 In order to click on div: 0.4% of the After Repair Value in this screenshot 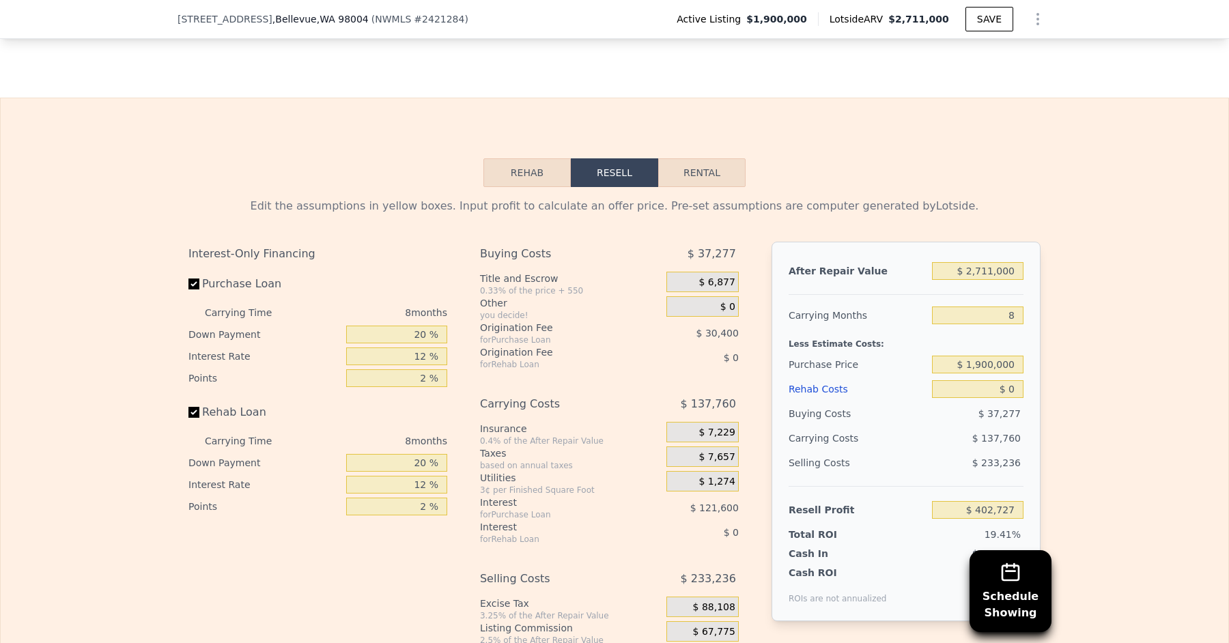, I will do `click(570, 441)`.